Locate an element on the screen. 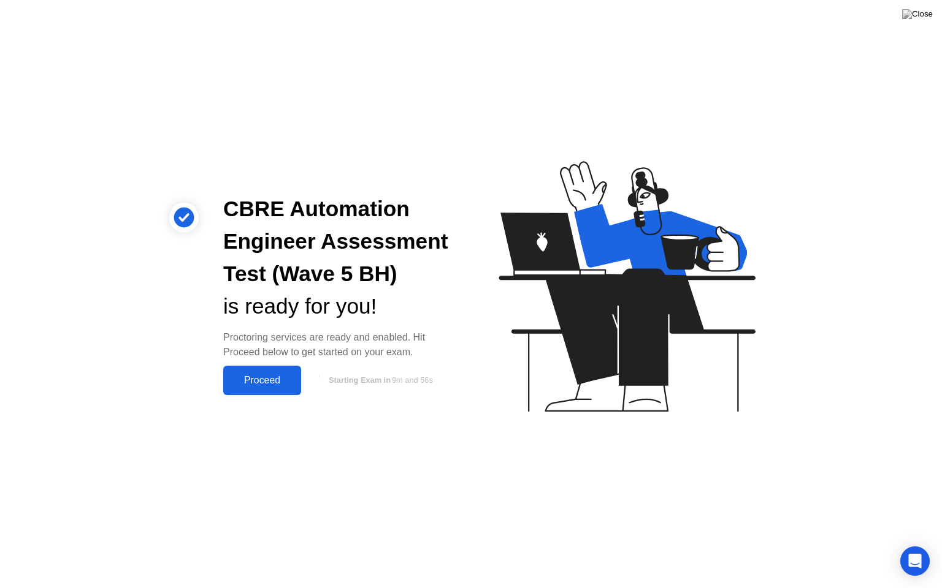  div: is ready for you! is located at coordinates (337, 306).